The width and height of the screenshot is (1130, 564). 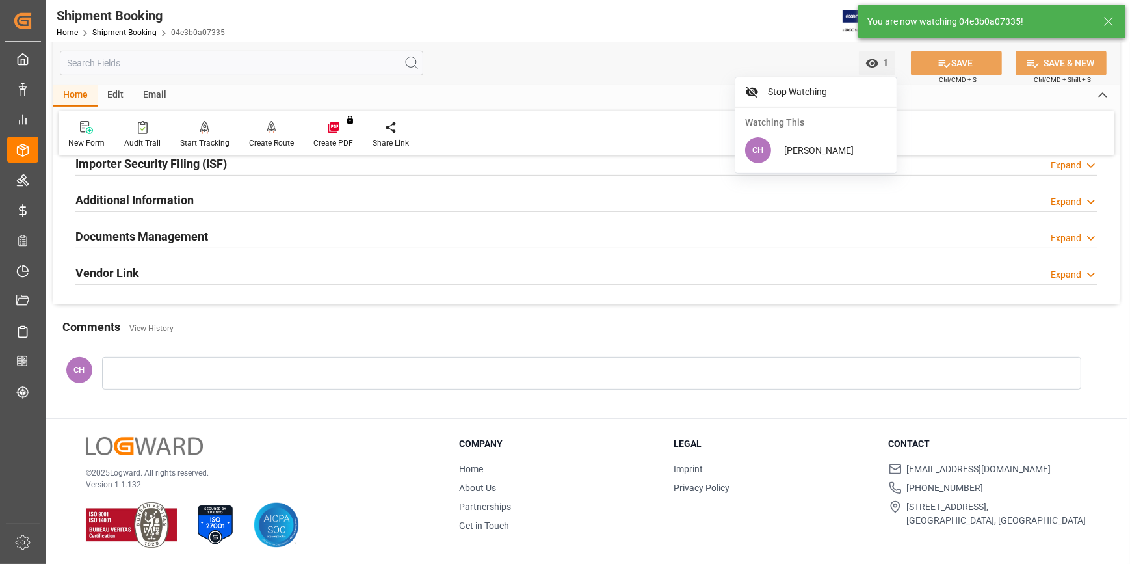 What do you see at coordinates (484, 525) in the screenshot?
I see `a: Get in Touch` at bounding box center [484, 525].